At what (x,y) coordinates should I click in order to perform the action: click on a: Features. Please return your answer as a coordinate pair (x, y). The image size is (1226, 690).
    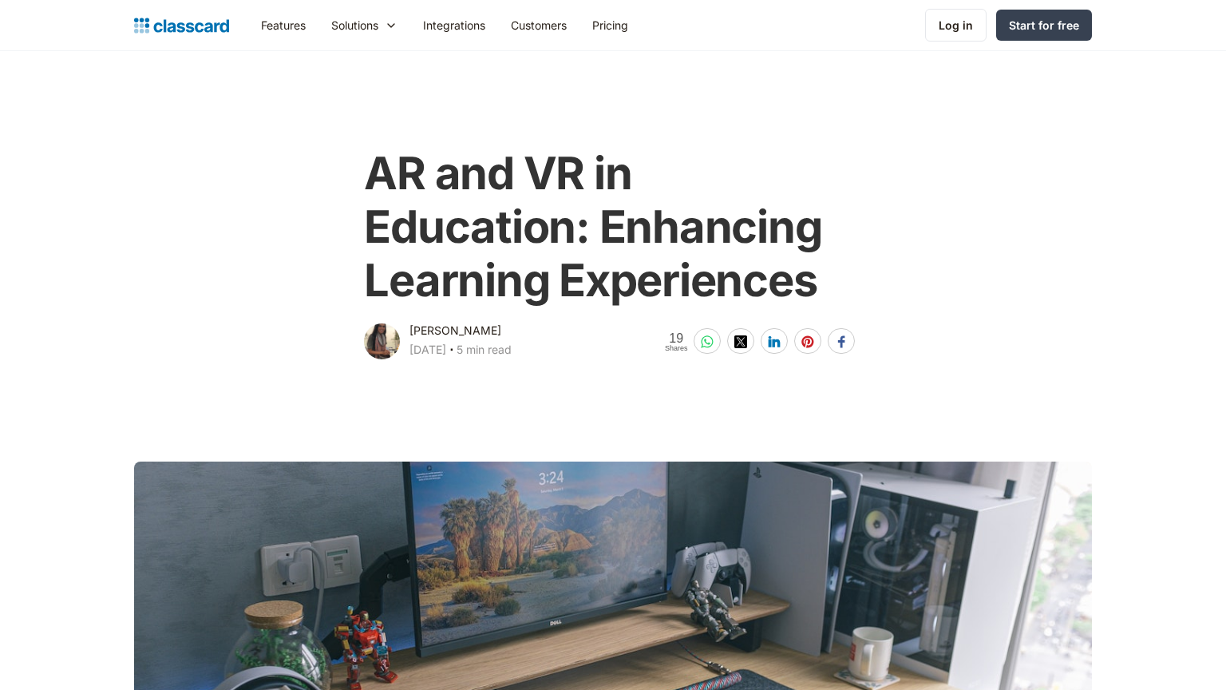
    Looking at the image, I should click on (283, 25).